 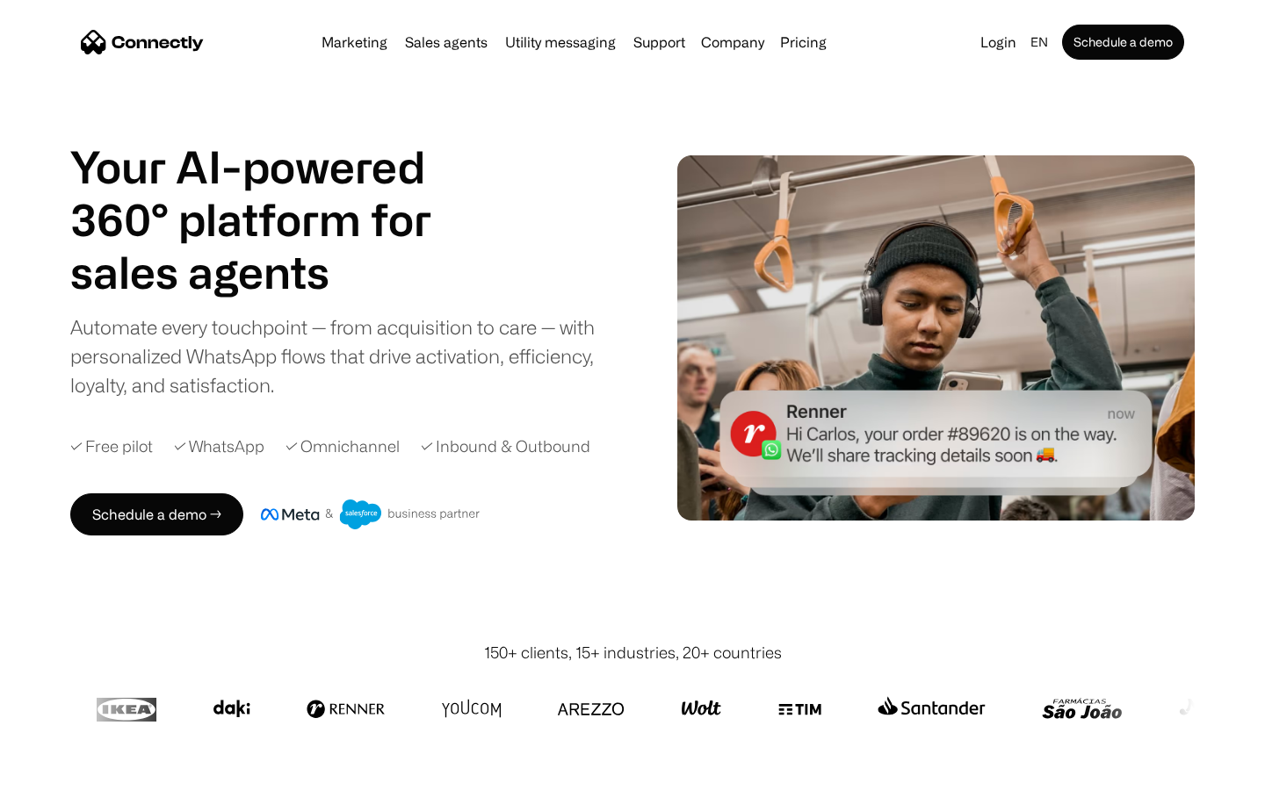 I want to click on ul: Language list, so click(x=70, y=772).